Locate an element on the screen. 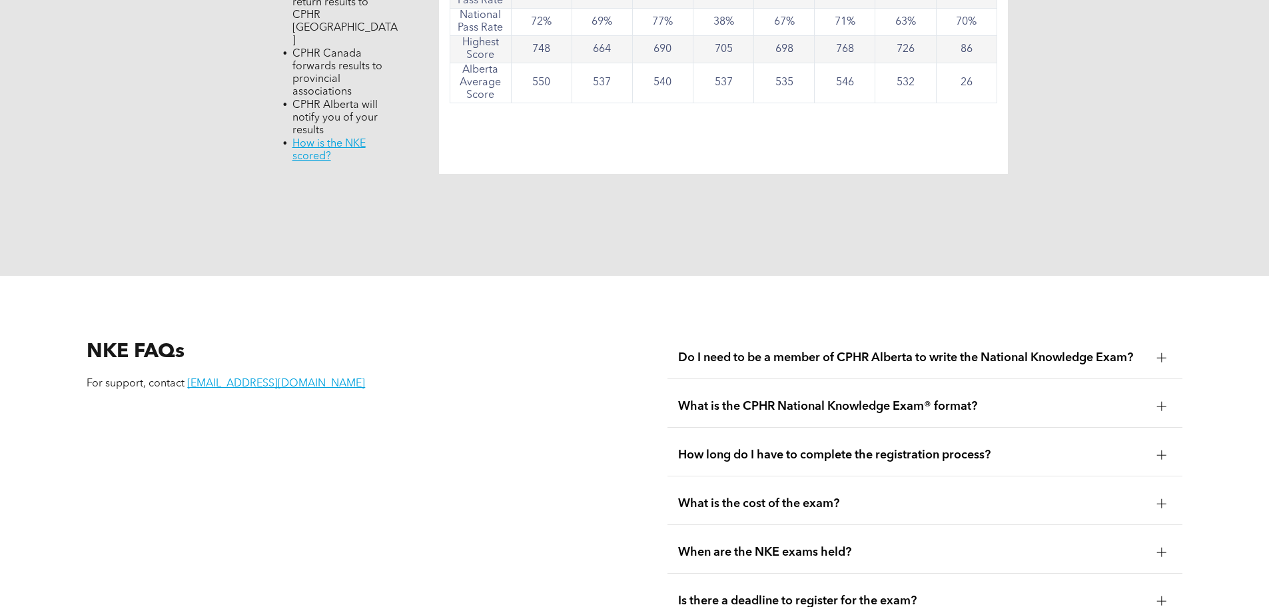 This screenshot has height=607, width=1269. span: What is the CPHR National Knowledge Exam® format? is located at coordinates (912, 406).